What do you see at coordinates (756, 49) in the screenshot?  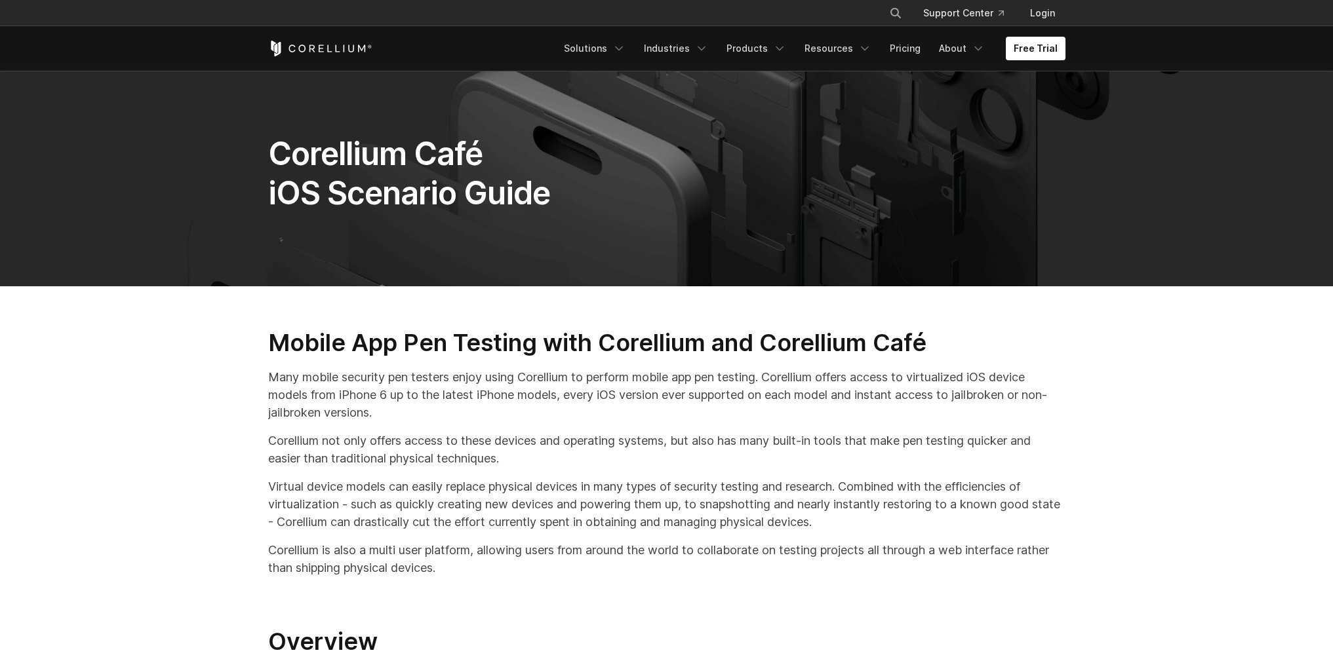 I see `a: Products` at bounding box center [756, 49].